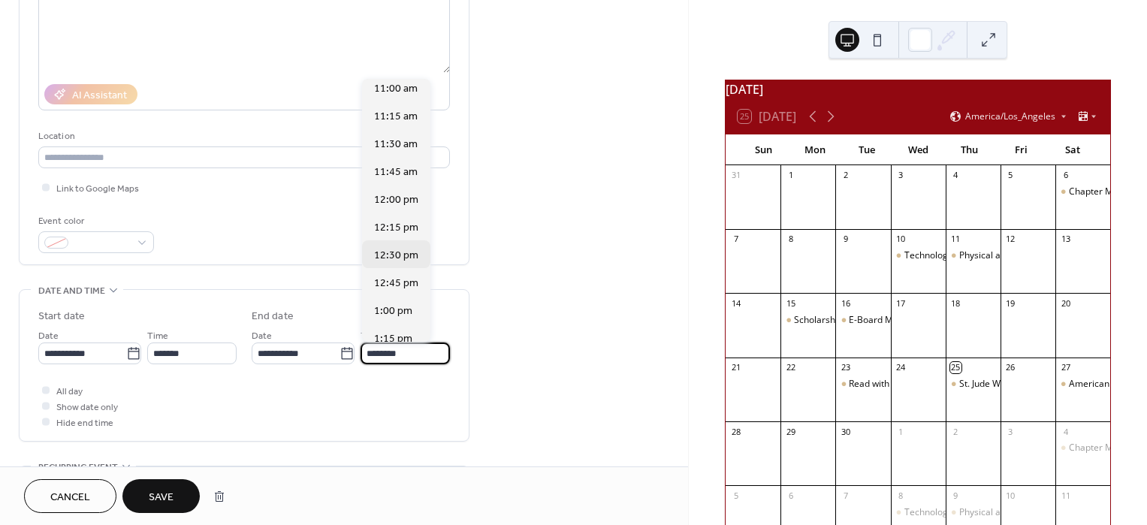  Describe the element at coordinates (396, 143) in the screenshot. I see `span: 11:30 am` at that location.